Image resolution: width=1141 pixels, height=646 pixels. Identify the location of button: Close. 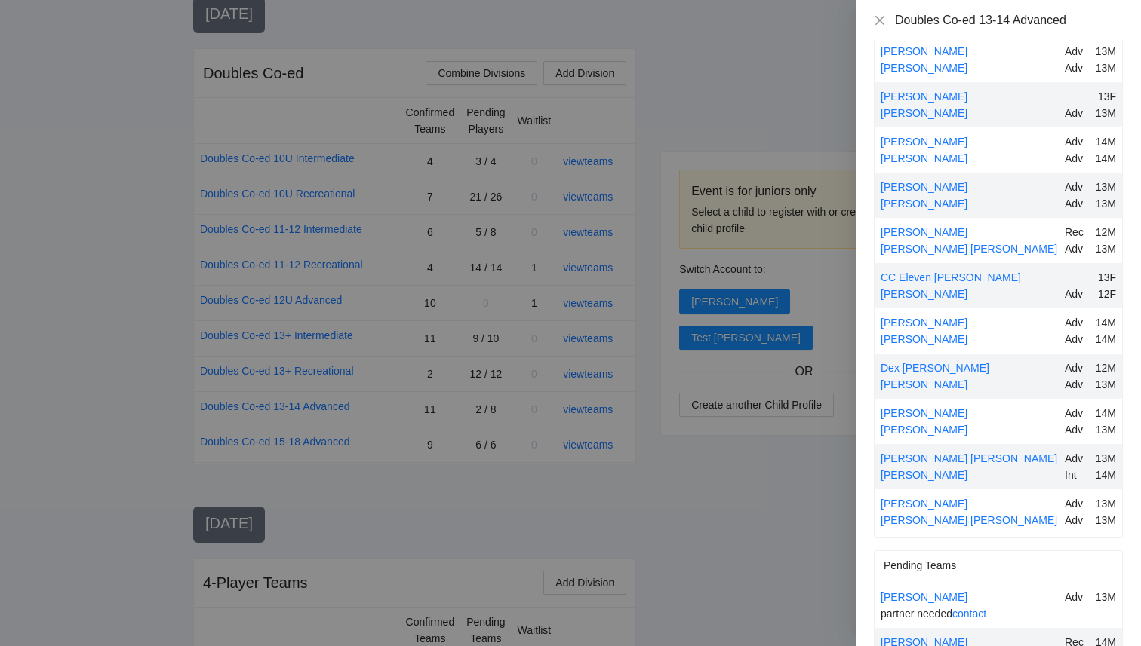
(880, 20).